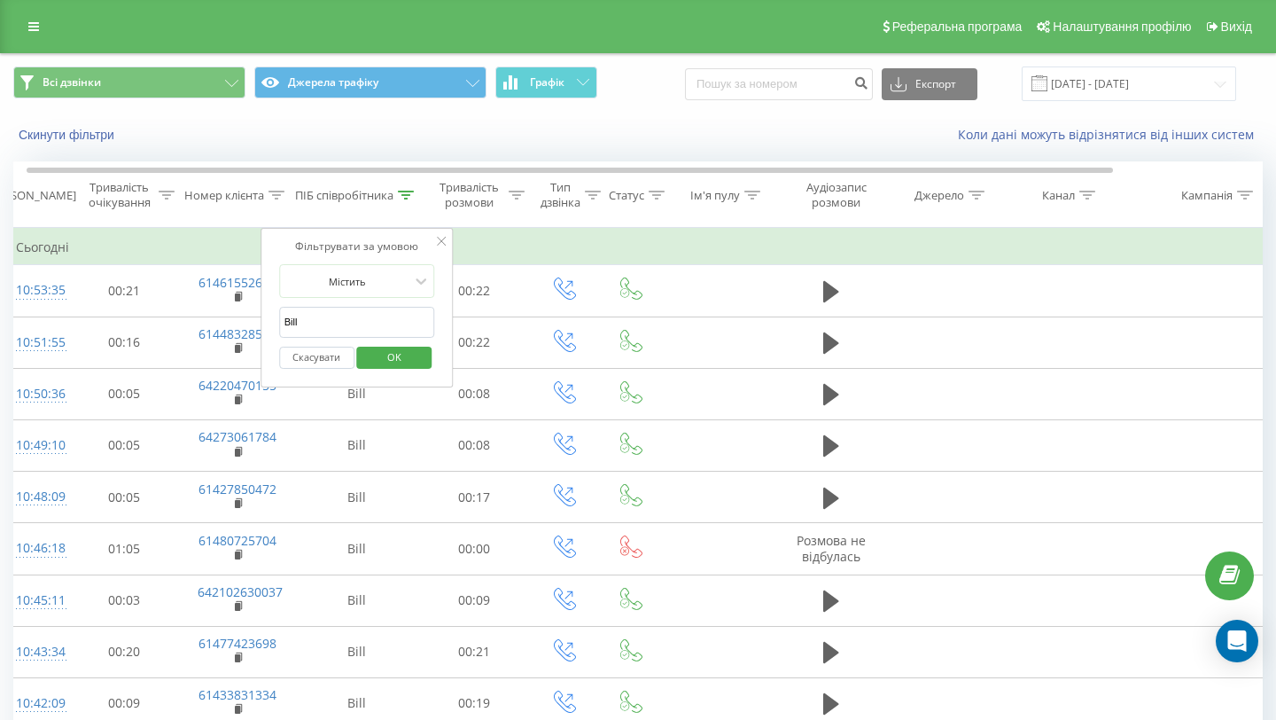 This screenshot has width=1276, height=720. I want to click on div: Кампанія, so click(1207, 195).